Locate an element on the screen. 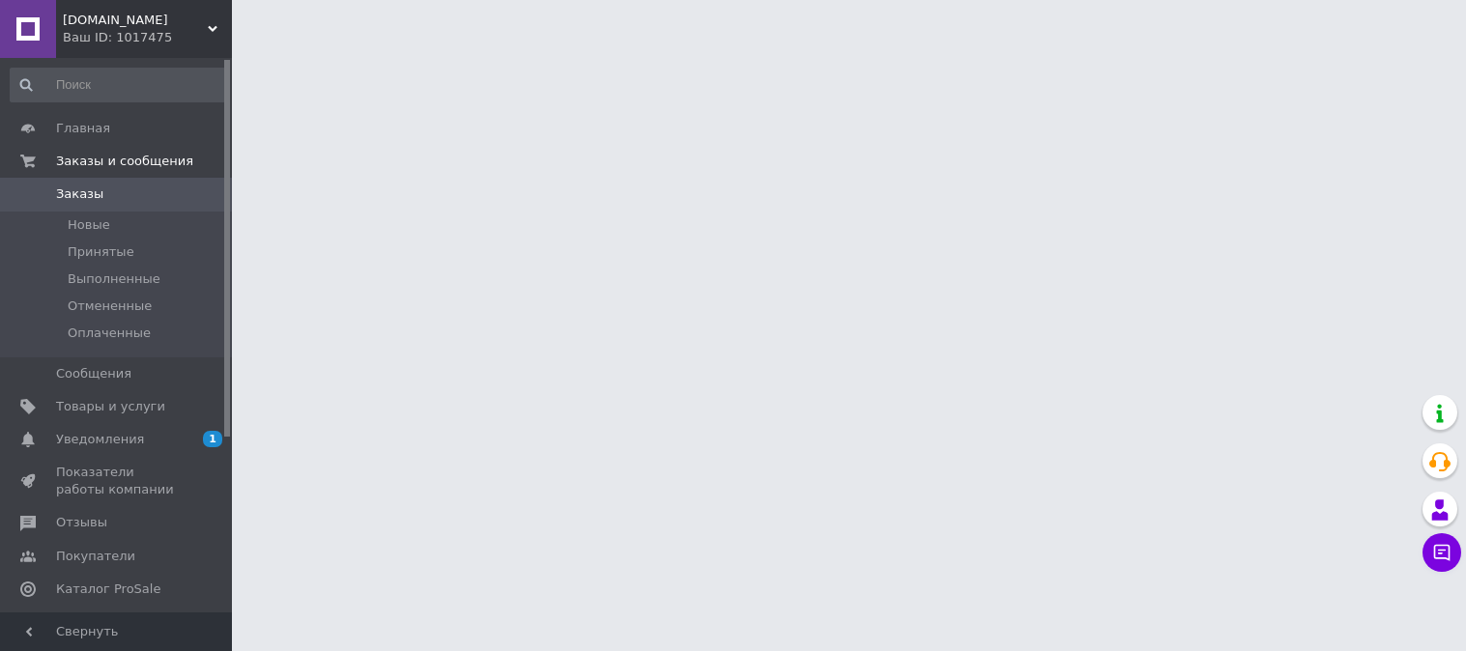 This screenshot has width=1466, height=651. span: DELLAMODA.COM.UA is located at coordinates (135, 20).